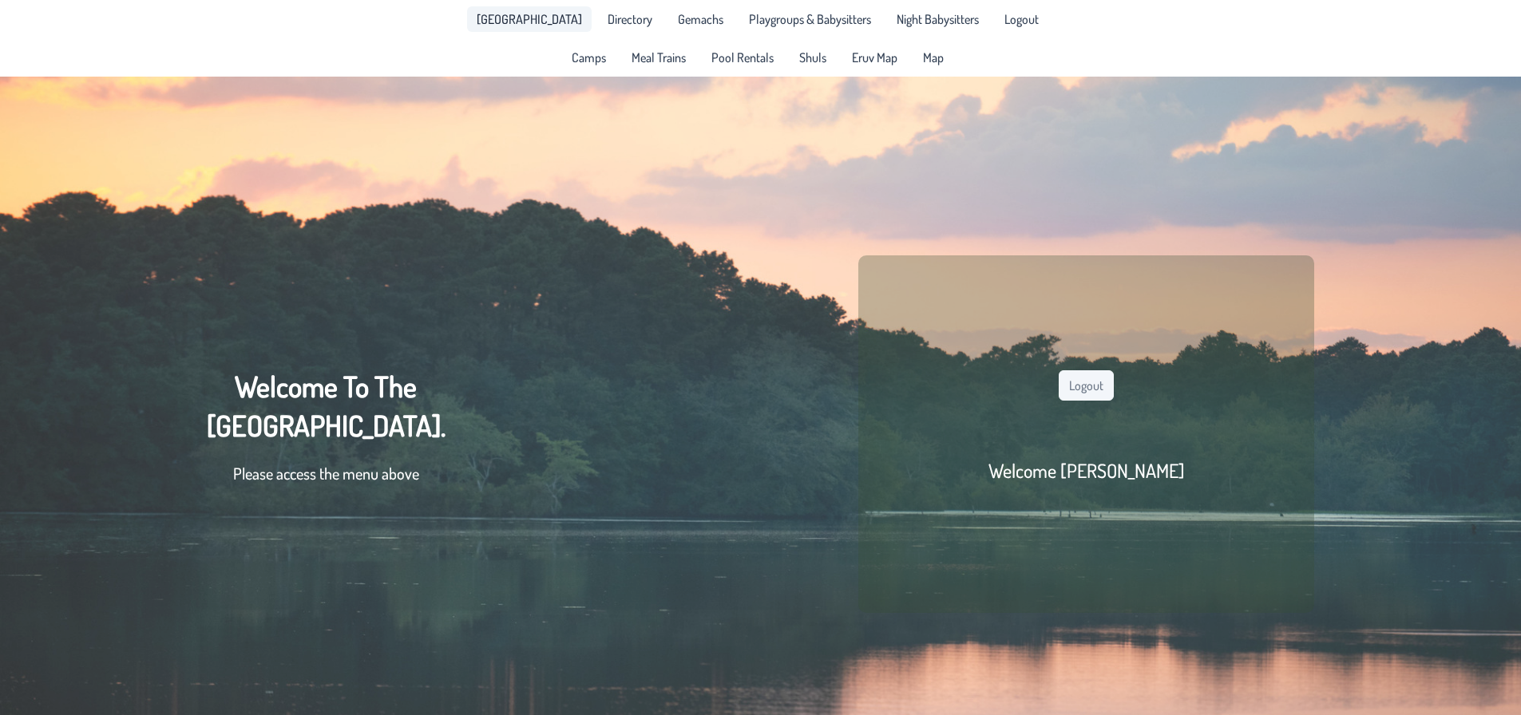 This screenshot has width=1521, height=715. What do you see at coordinates (874, 57) in the screenshot?
I see `li: Eruv Map` at bounding box center [874, 57].